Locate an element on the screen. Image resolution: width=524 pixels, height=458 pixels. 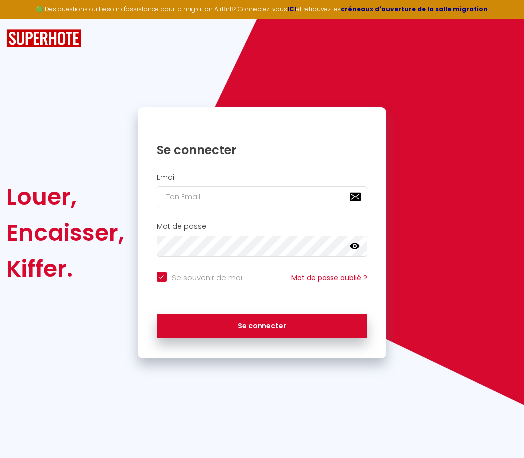
div: Kiffer. is located at coordinates (65, 269).